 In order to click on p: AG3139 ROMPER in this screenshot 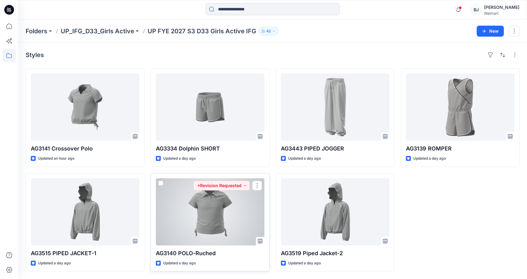, I will do `click(460, 149)`.